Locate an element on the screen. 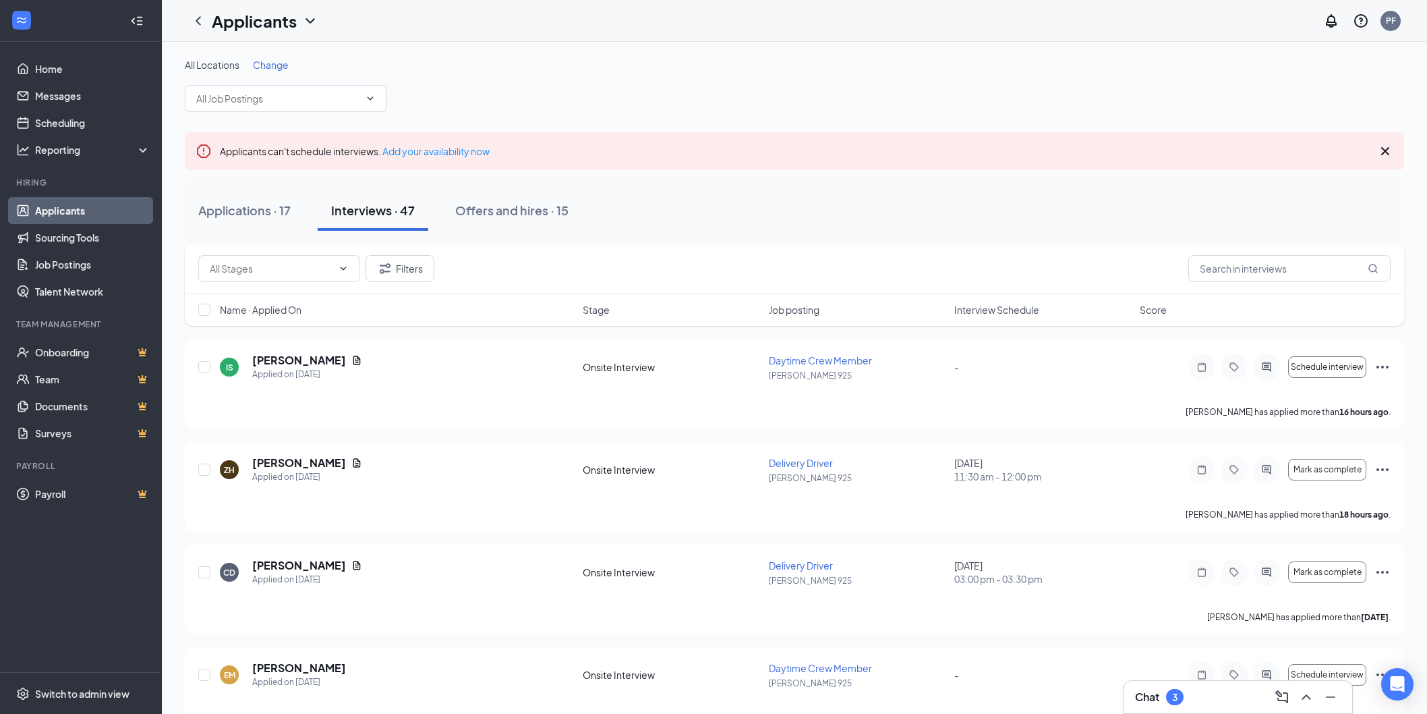 Image resolution: width=1427 pixels, height=714 pixels. a: Job Postings is located at coordinates (92, 264).